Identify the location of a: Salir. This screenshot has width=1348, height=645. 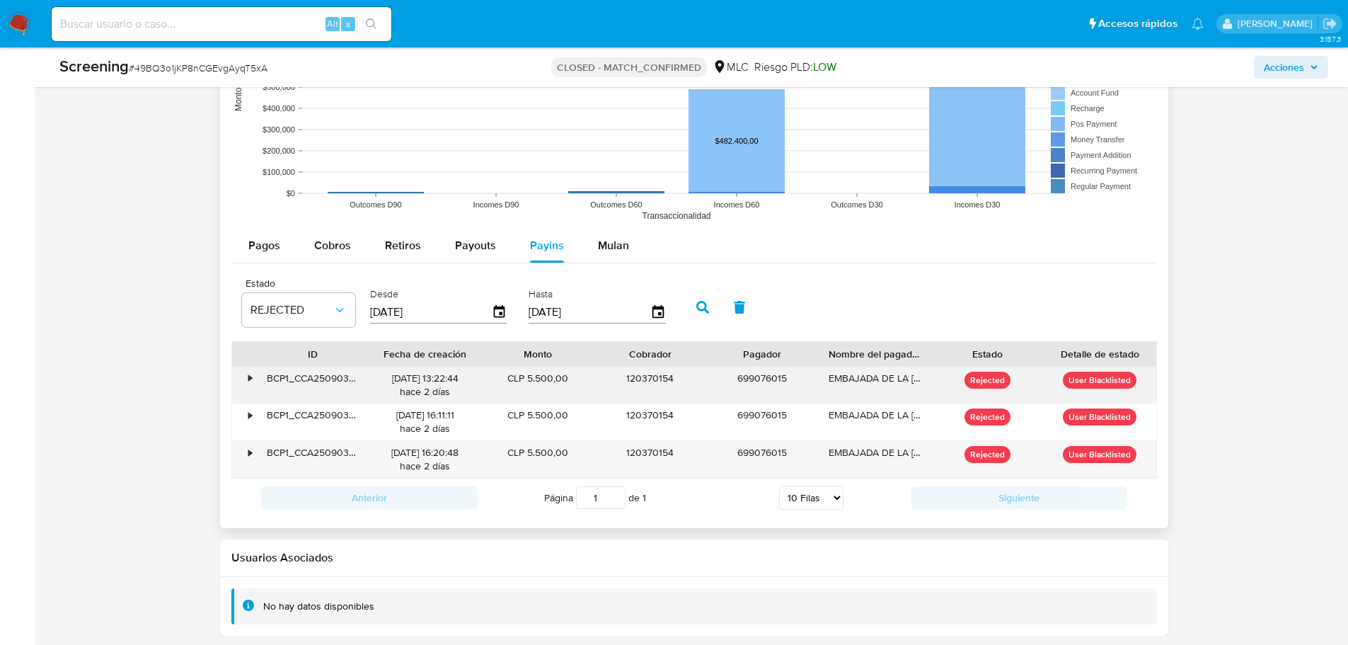
(1330, 23).